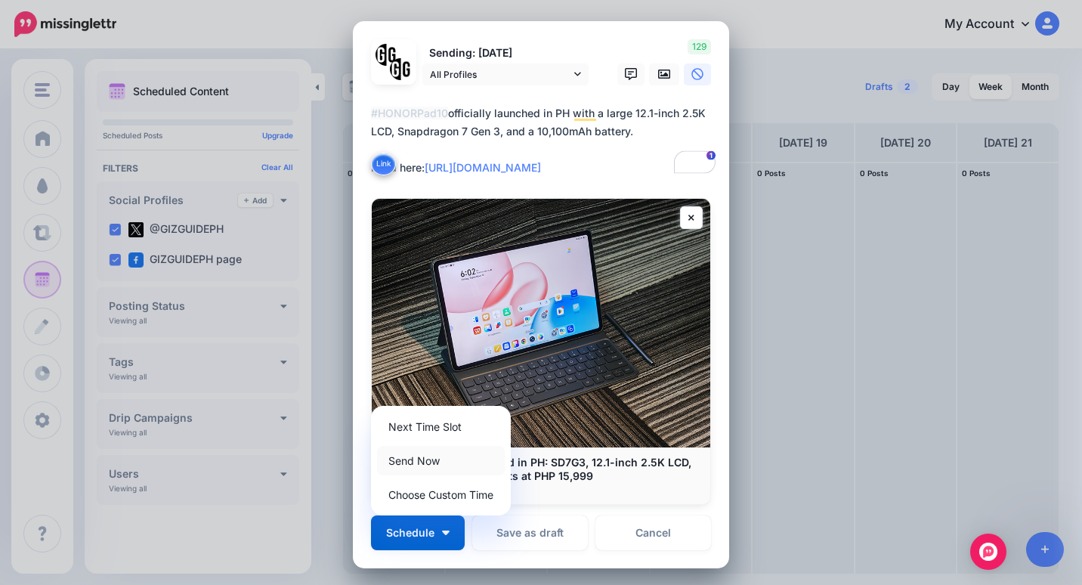 This screenshot has width=1082, height=585. Describe the element at coordinates (446, 532) in the screenshot. I see `img: arrow-down-white.png` at that location.